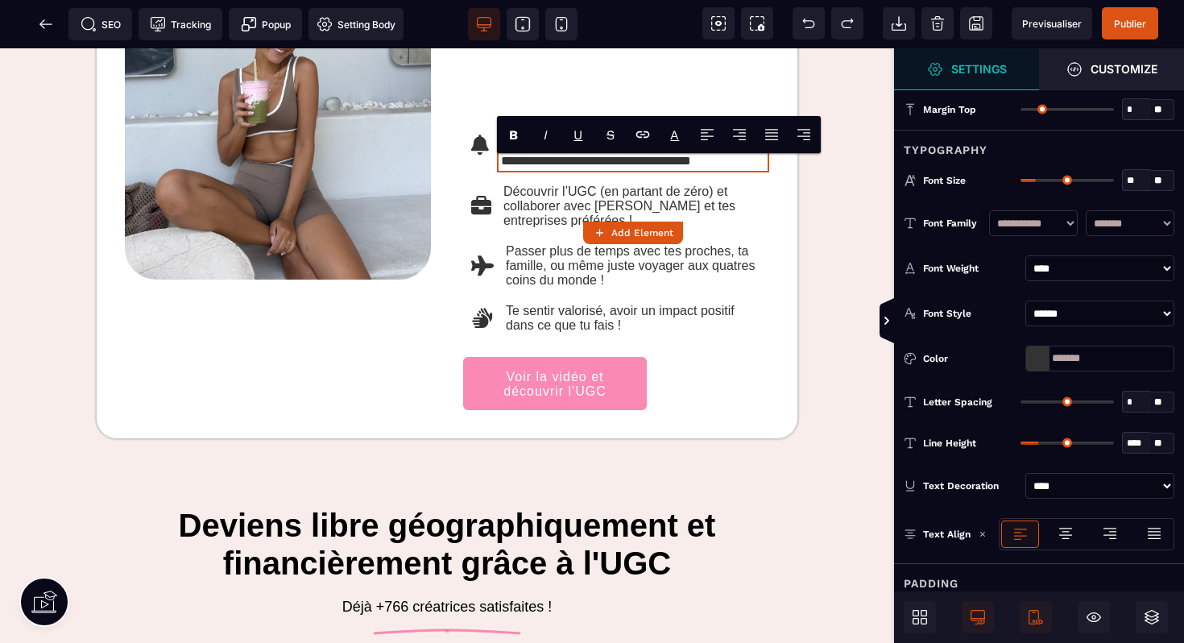  What do you see at coordinates (970, 313) in the screenshot?
I see `div: Font Style` at bounding box center [970, 313].